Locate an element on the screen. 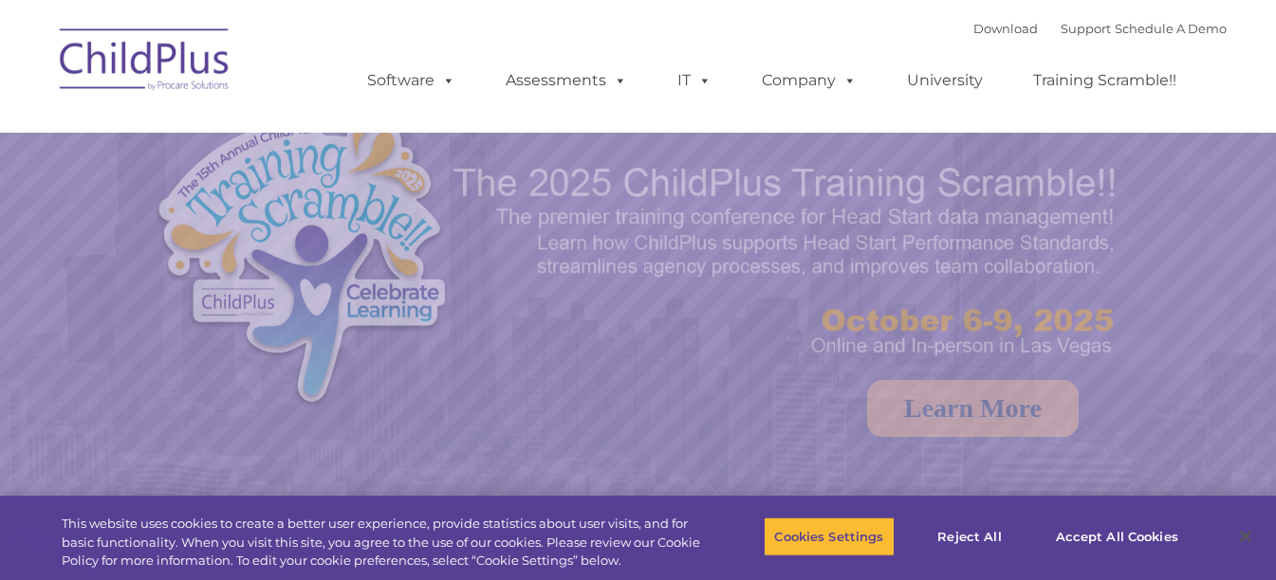 This screenshot has width=1276, height=580. a: Schedule A Demo is located at coordinates (1170, 28).